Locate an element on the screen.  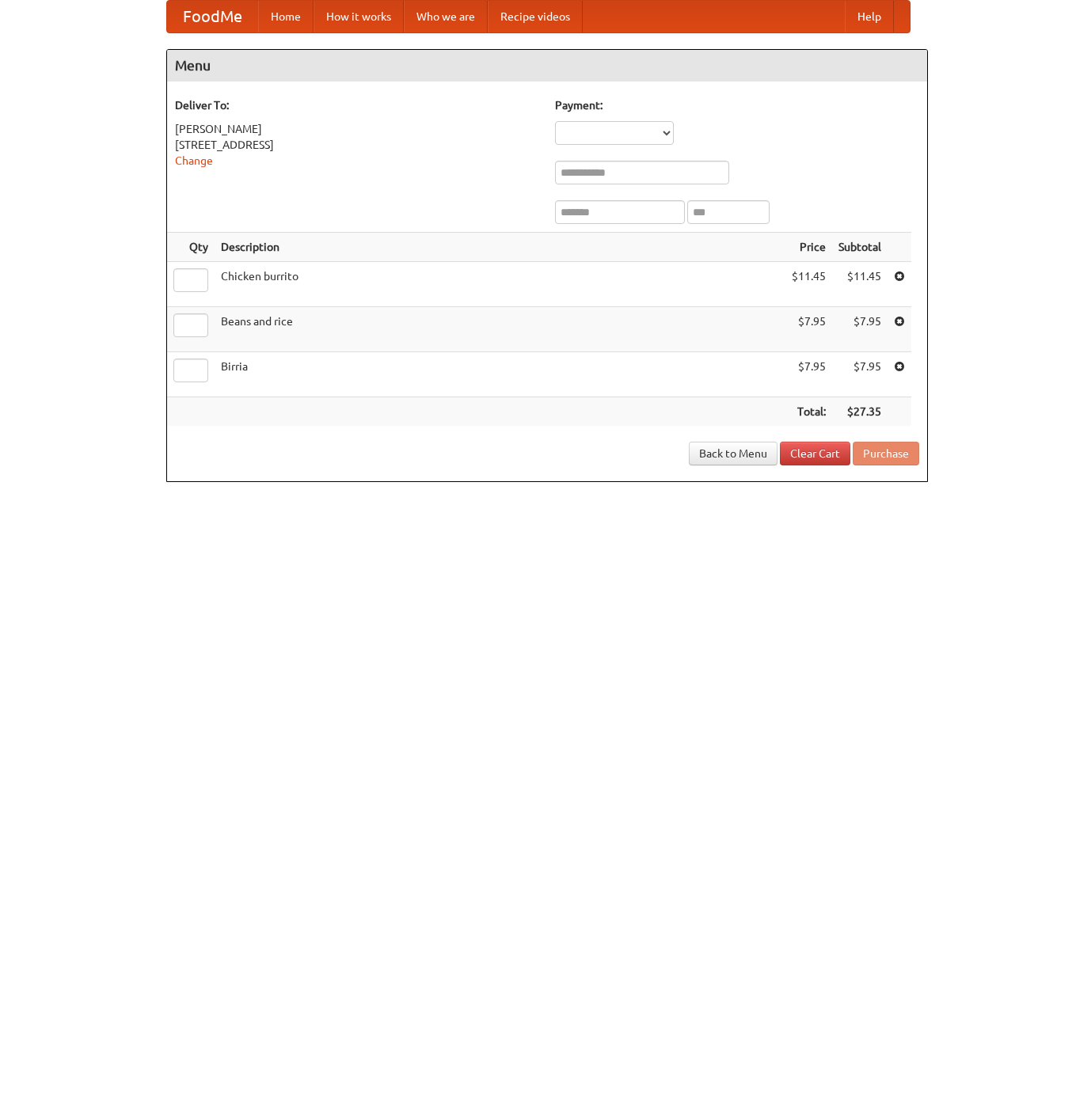
th: Qty is located at coordinates (191, 247).